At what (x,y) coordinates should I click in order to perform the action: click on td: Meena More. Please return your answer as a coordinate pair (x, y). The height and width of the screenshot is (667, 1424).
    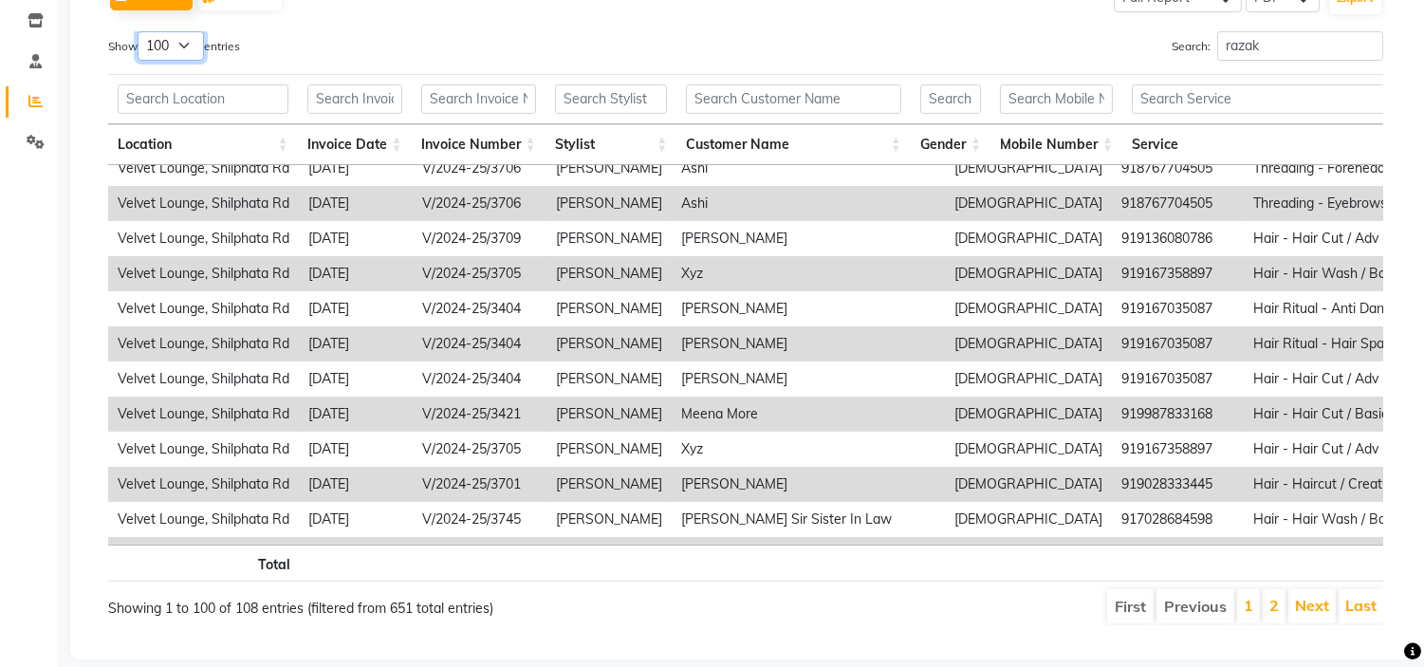
    Looking at the image, I should click on (808, 414).